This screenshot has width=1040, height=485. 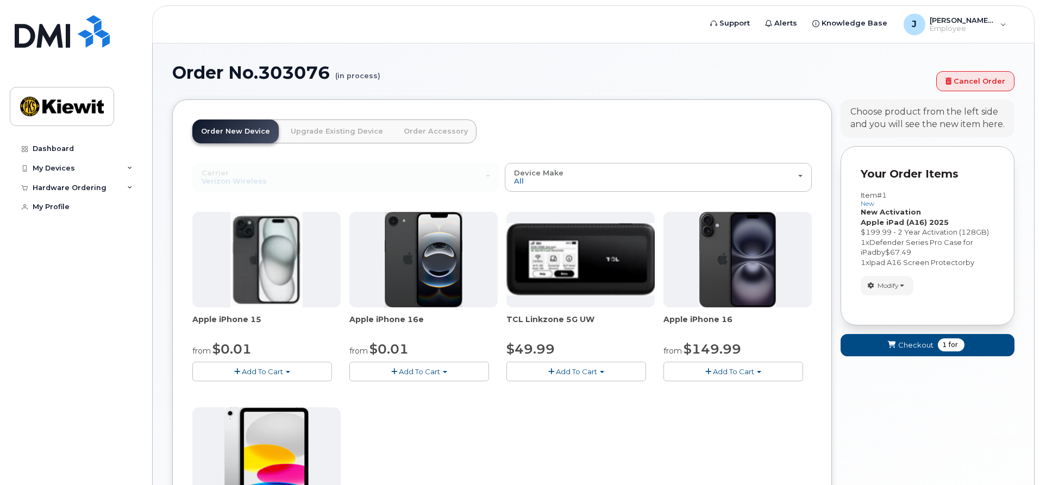 What do you see at coordinates (891, 212) in the screenshot?
I see `strong: New Activation` at bounding box center [891, 212].